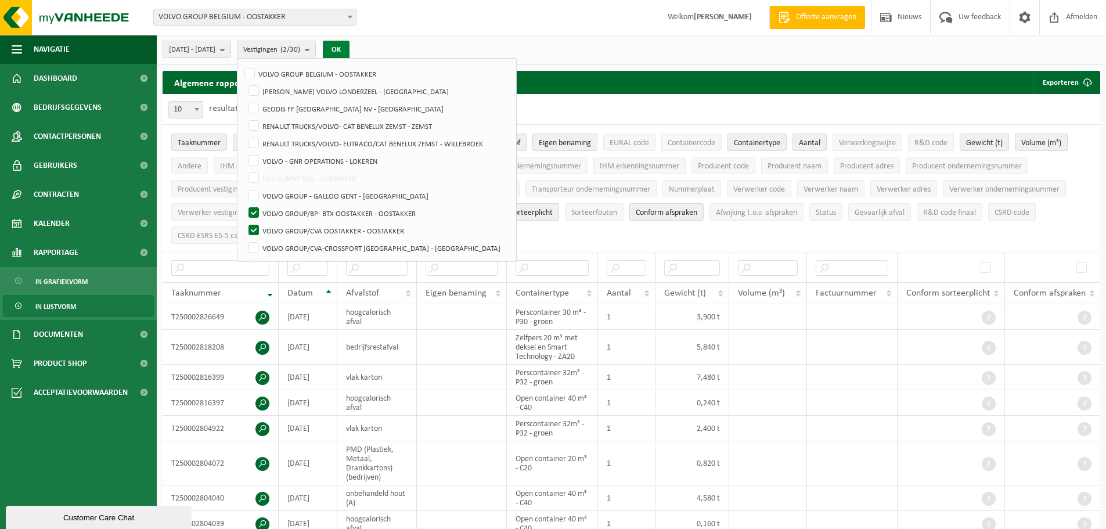 This screenshot has height=529, width=1106. I want to click on button: StatusStatus: Activate to sort, so click(825, 212).